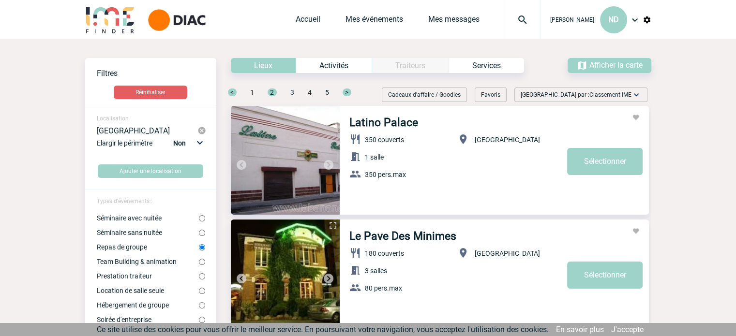  What do you see at coordinates (491, 95) in the screenshot?
I see `div: Favoris` at bounding box center [491, 95].